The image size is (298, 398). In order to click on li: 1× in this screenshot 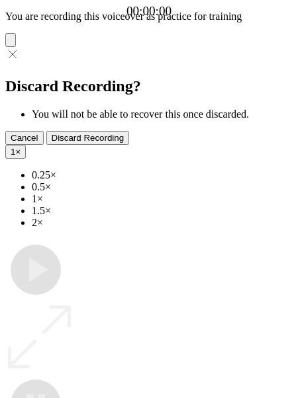, I will do `click(162, 199)`.